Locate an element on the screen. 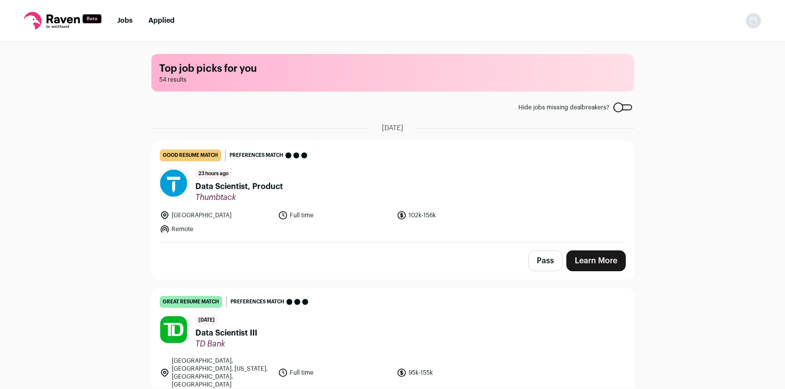 Image resolution: width=785 pixels, height=389 pixels. img: 7b009e581603749374b970a83ebcd8434933ec68e0f29a9211d3eee776a43c97.jpg is located at coordinates (174, 183).